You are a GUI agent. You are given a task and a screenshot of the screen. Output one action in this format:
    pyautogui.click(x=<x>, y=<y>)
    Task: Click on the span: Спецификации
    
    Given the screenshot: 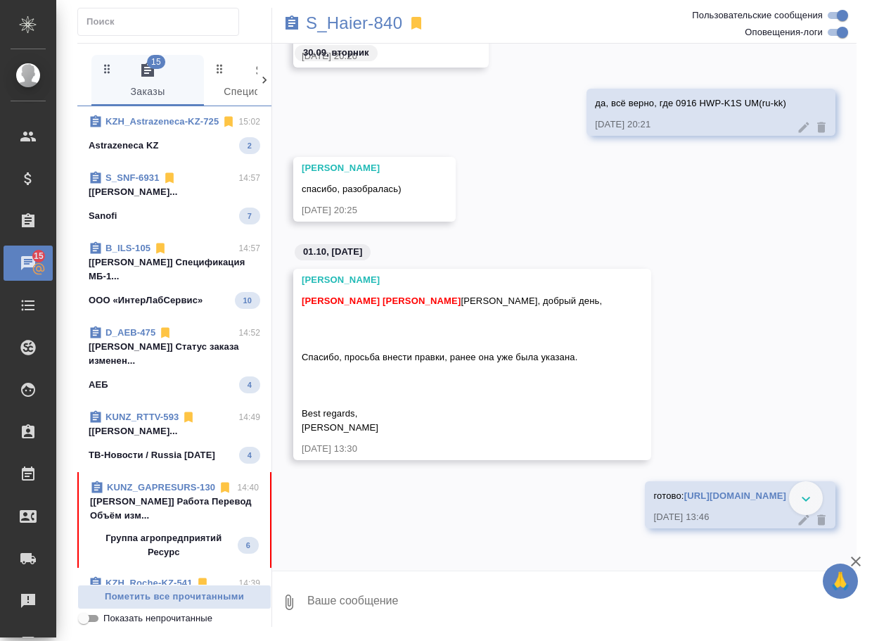 What is the action you would take?
    pyautogui.click(x=260, y=81)
    